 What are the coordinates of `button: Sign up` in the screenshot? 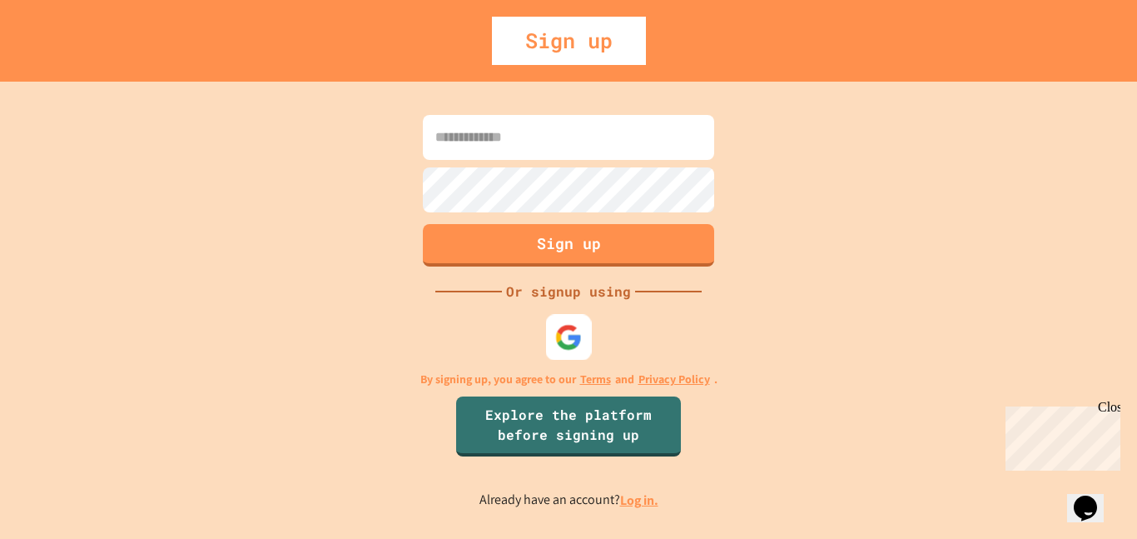 It's located at (569, 245).